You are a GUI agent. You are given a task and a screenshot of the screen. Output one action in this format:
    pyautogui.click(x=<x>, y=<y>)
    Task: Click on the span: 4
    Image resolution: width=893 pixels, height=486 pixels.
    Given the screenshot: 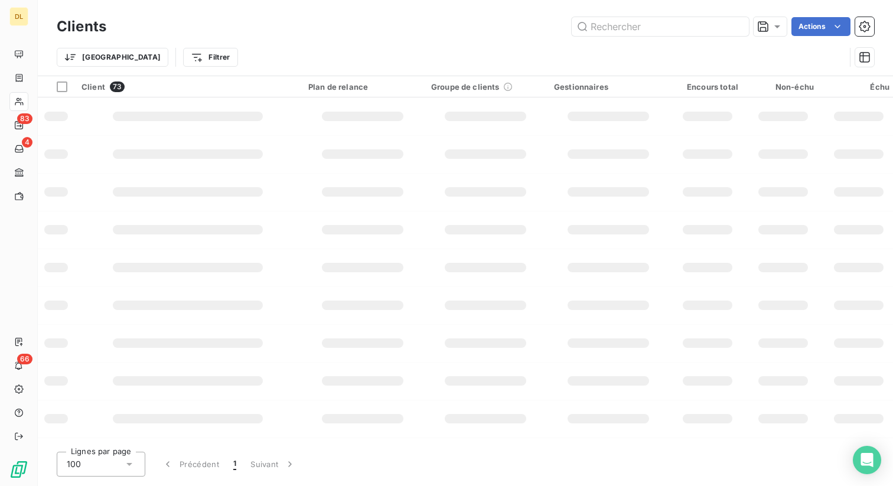 What is the action you would take?
    pyautogui.click(x=27, y=142)
    